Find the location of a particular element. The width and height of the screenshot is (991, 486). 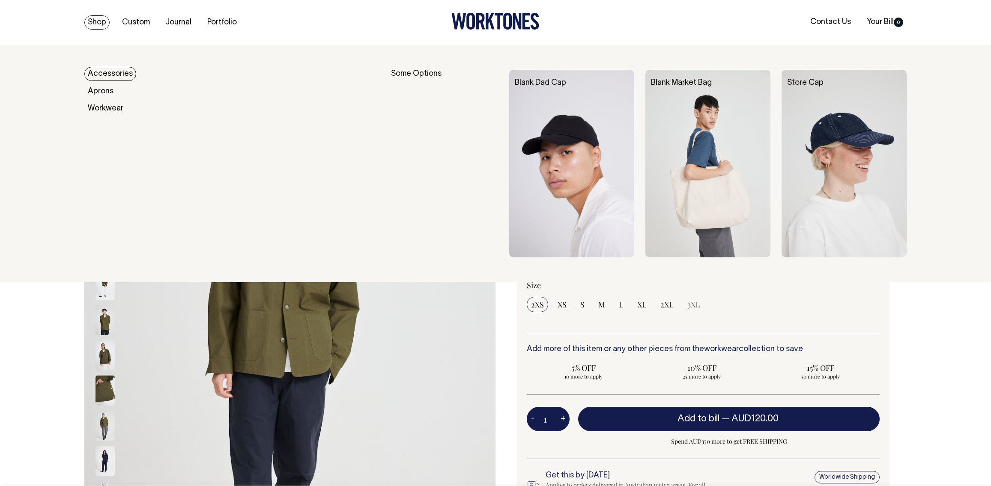

input: XL is located at coordinates (642, 304).